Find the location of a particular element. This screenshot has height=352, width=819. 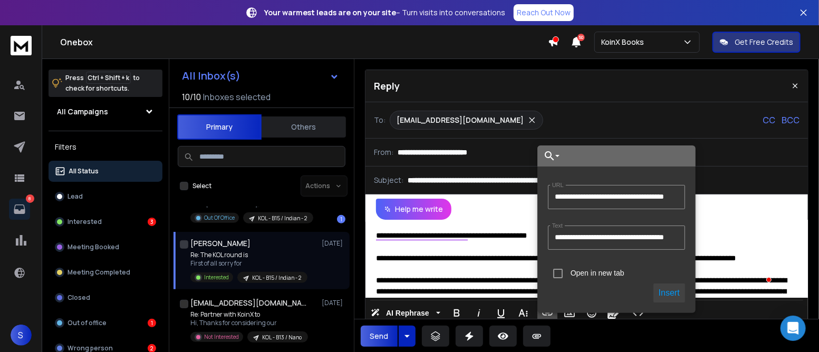

p: Re: The KOL round is is located at coordinates (249, 255).